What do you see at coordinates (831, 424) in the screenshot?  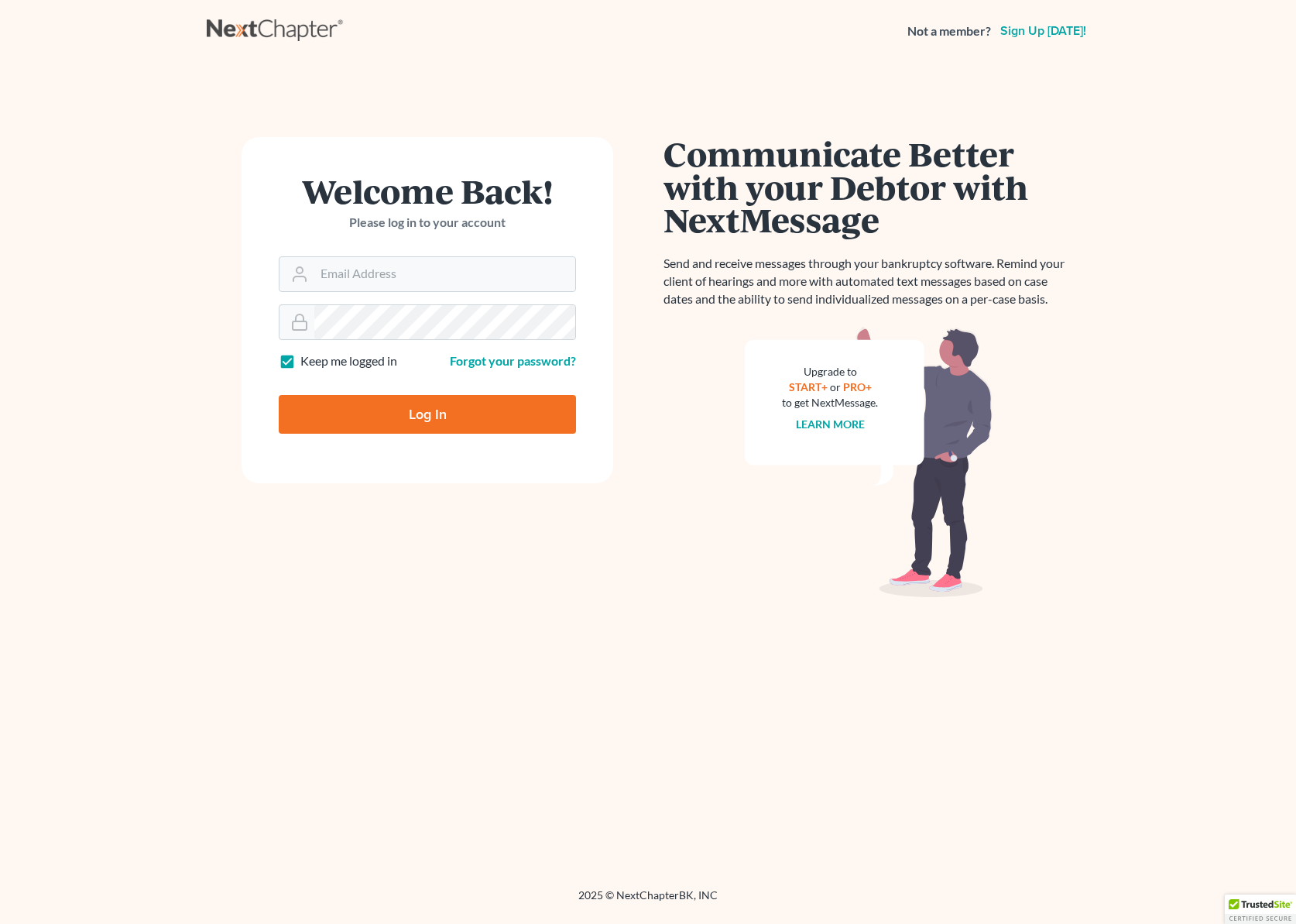 I see `a: Learn more` at bounding box center [831, 424].